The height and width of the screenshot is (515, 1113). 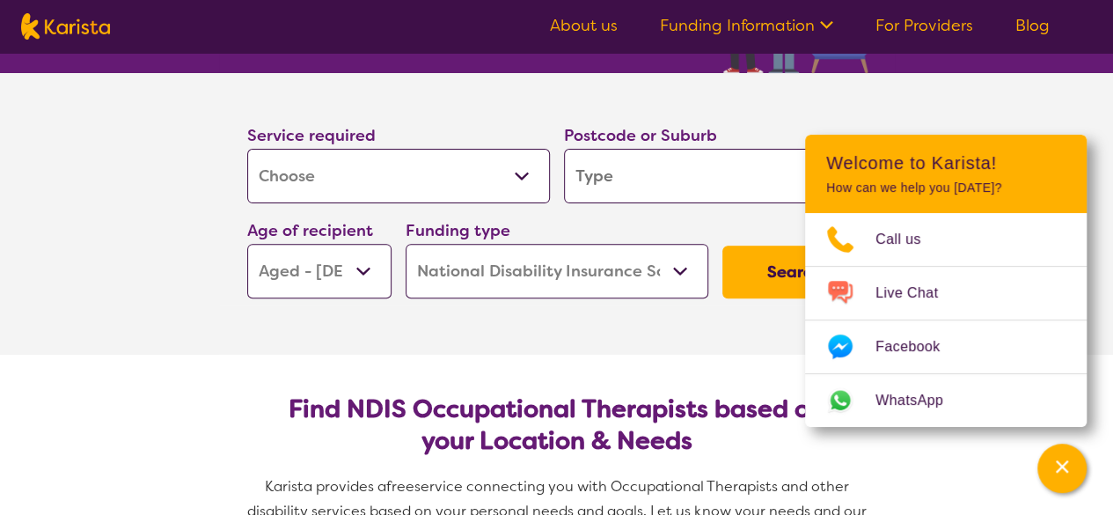 What do you see at coordinates (917, 293) in the screenshot?
I see `span: Live Chat` at bounding box center [917, 293].